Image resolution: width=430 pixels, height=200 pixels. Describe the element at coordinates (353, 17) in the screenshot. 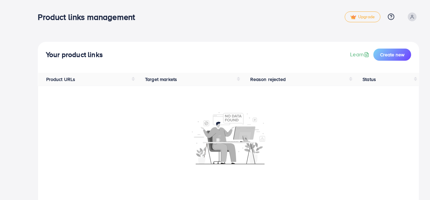

I see `img: tick` at that location.